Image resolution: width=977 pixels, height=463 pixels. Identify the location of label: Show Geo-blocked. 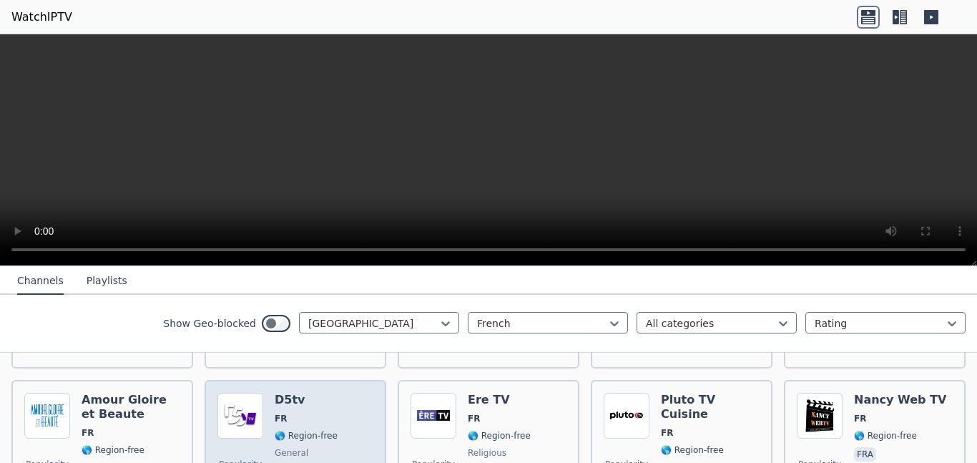
(210, 323).